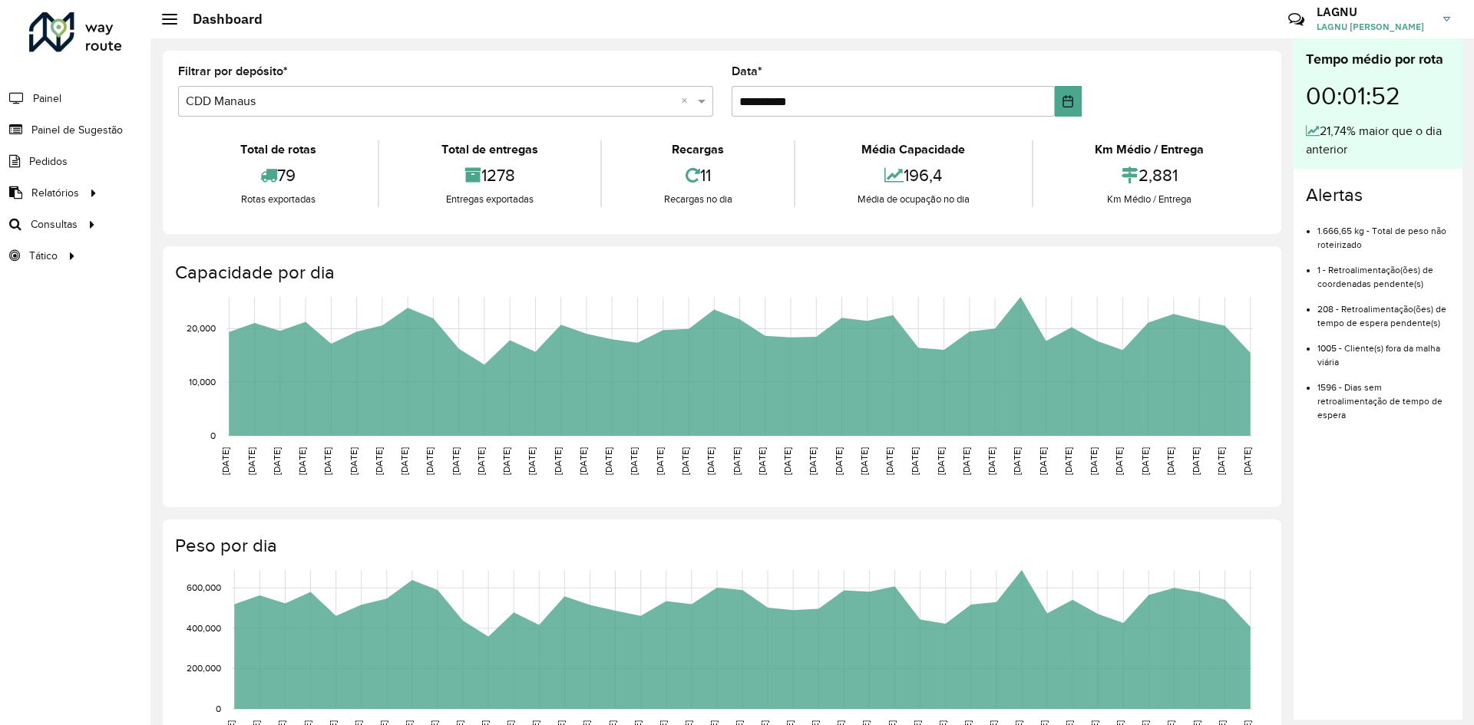 The width and height of the screenshot is (1474, 725). Describe the element at coordinates (1068, 101) in the screenshot. I see `button: Choose Date` at that location.